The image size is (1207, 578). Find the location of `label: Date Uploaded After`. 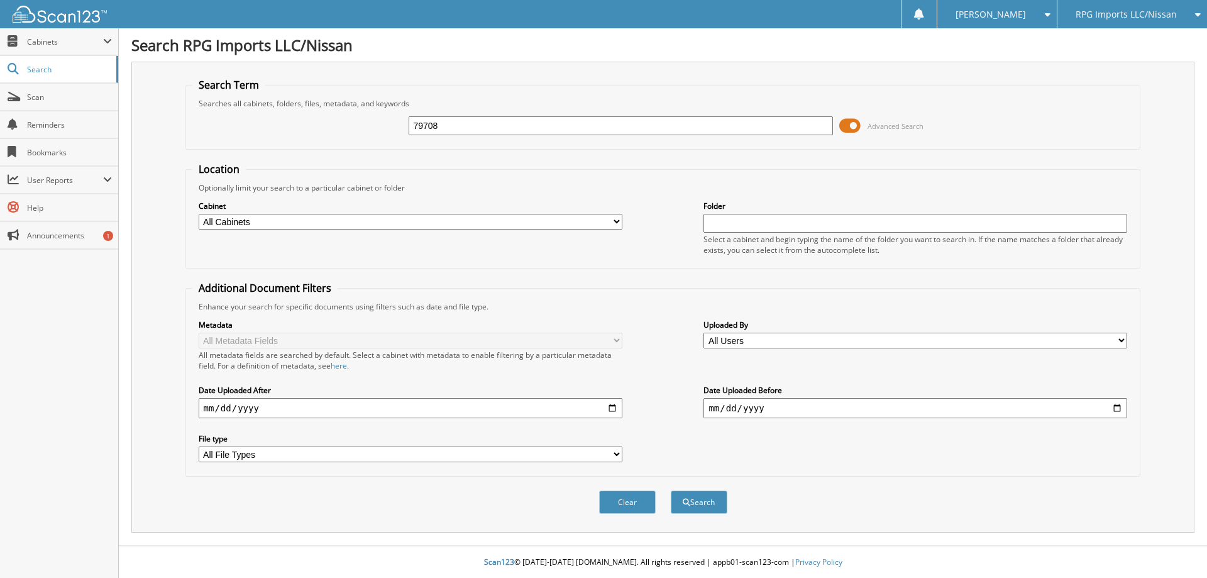

label: Date Uploaded After is located at coordinates (411, 390).